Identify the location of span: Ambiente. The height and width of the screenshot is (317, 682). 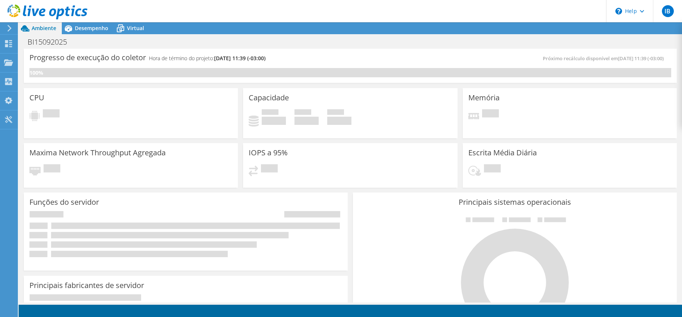
(44, 28).